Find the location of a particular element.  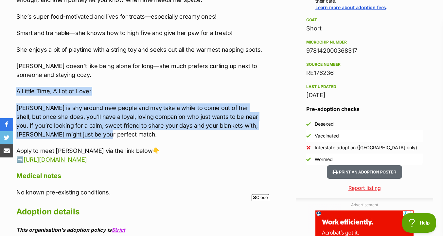

div: Desexed is located at coordinates (324, 124).